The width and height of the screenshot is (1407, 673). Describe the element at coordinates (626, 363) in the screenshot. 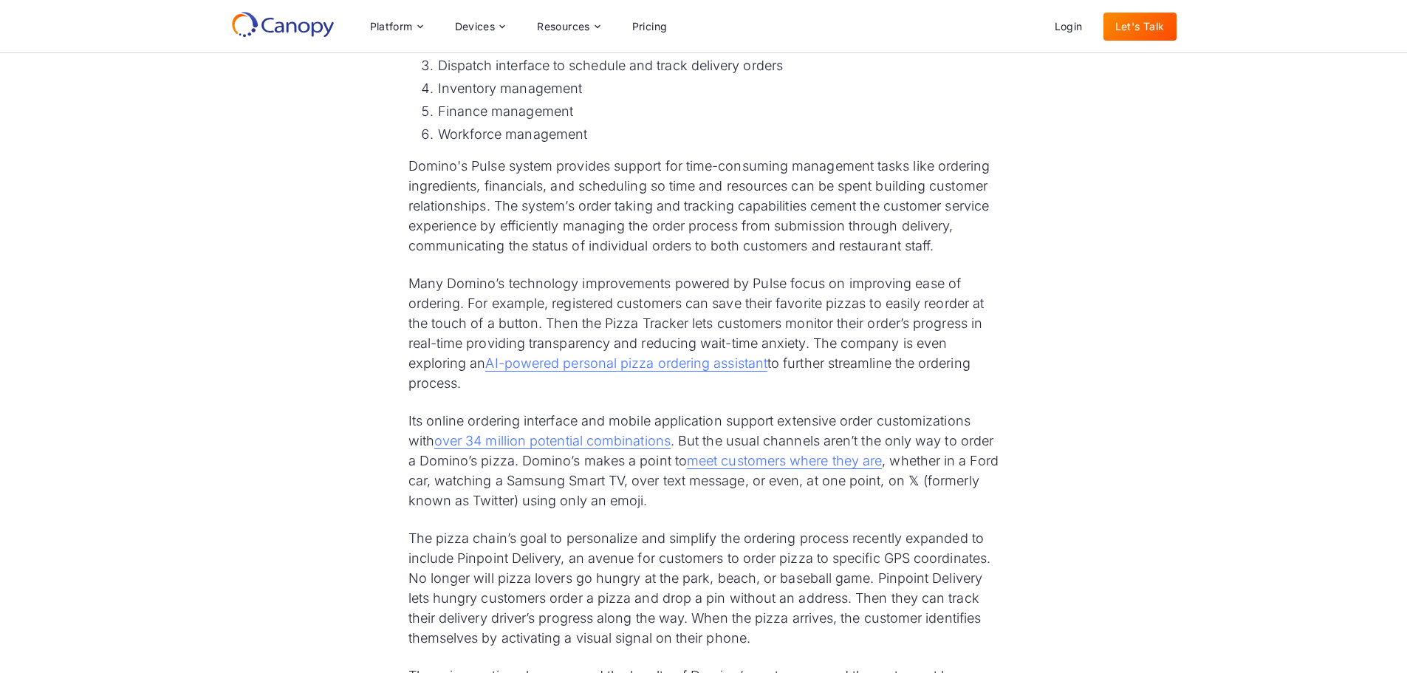

I see `a: AI-powered personal pizza ordering assistant` at that location.